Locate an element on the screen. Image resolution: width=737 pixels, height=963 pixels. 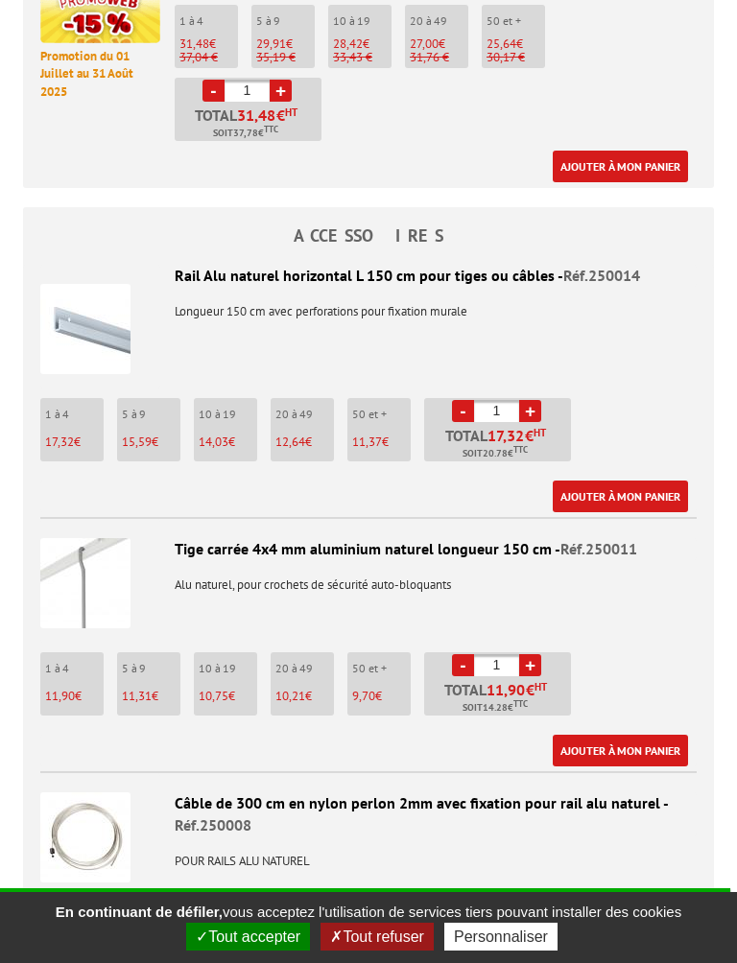
span: 37,78 is located at coordinates (246, 133).